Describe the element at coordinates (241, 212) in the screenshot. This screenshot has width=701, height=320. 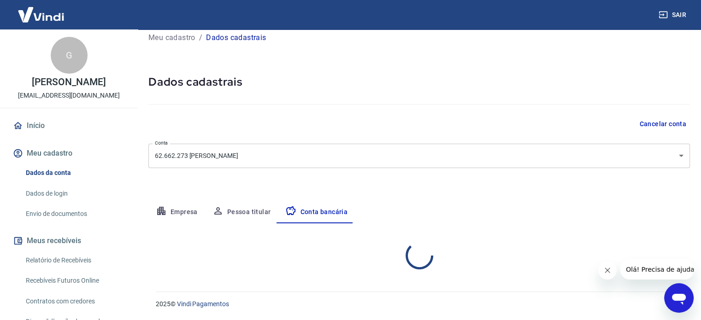
I see `button: Pessoa titular` at that location.